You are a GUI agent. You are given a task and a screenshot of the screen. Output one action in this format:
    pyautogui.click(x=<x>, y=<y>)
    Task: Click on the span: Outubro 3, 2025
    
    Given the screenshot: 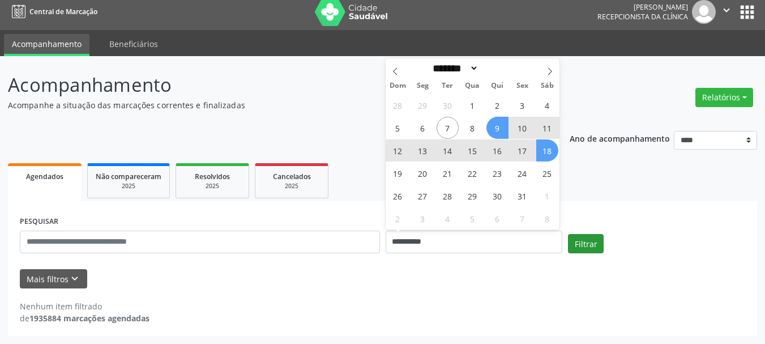 What is the action you would take?
    pyautogui.click(x=522, y=105)
    